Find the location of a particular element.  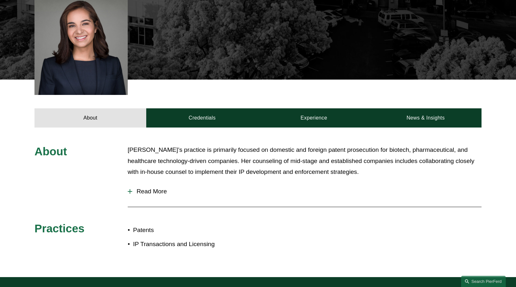

span: About is located at coordinates (51, 151).